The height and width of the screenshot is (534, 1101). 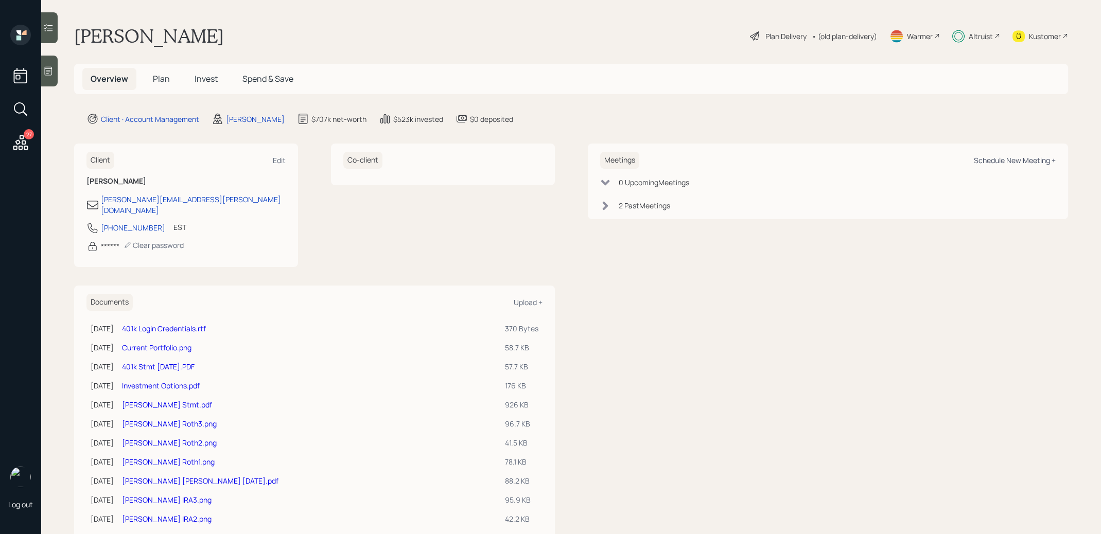 I want to click on div: 2 Past Meeting s, so click(x=644, y=205).